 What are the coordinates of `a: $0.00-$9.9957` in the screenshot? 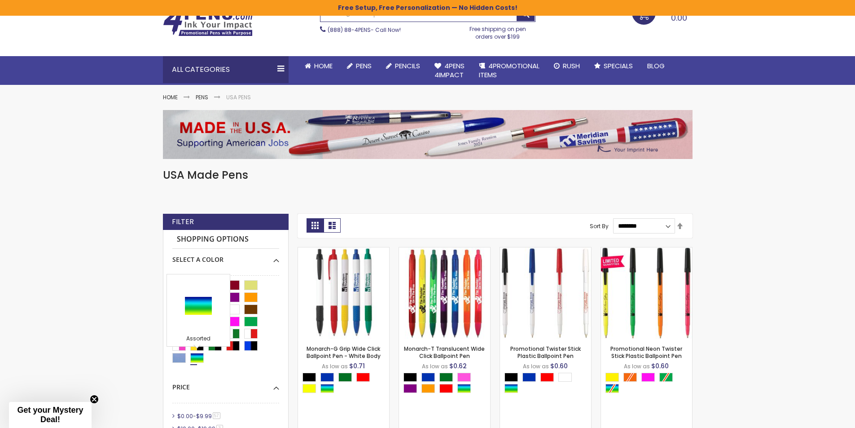 It's located at (199, 416).